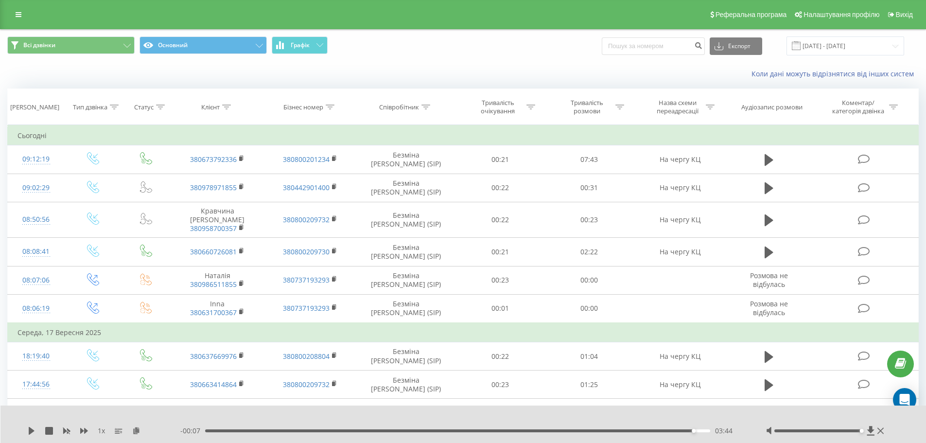  Describe the element at coordinates (300, 45) in the screenshot. I see `span: Графік` at that location.